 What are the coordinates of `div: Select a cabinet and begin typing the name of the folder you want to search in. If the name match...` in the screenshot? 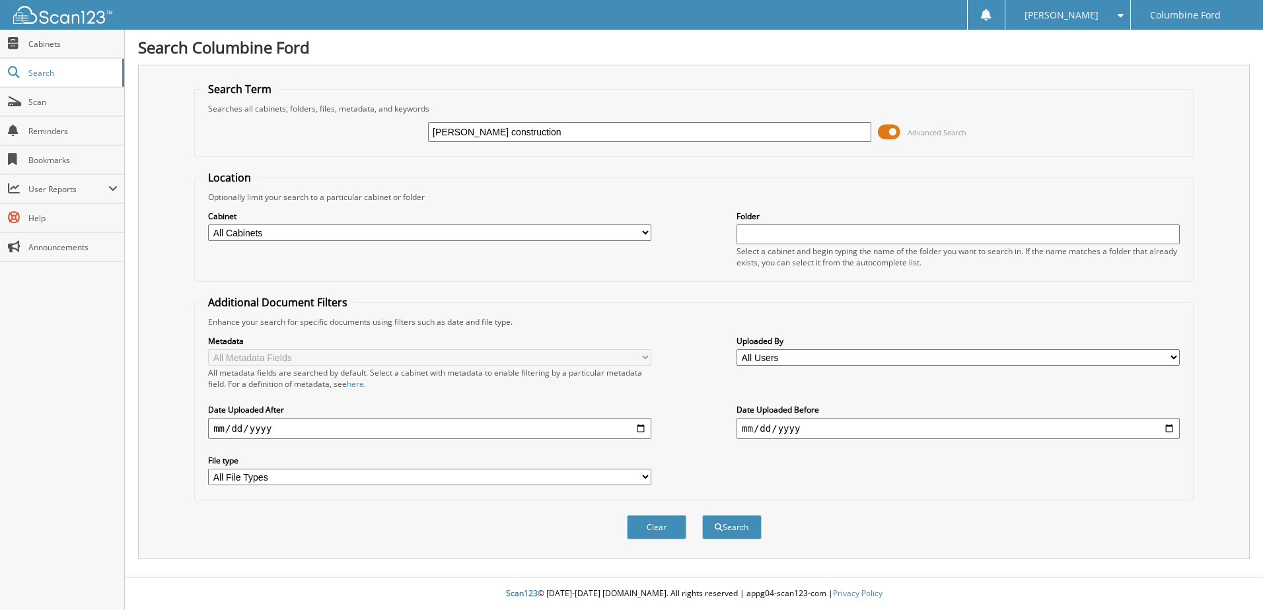 It's located at (958, 257).